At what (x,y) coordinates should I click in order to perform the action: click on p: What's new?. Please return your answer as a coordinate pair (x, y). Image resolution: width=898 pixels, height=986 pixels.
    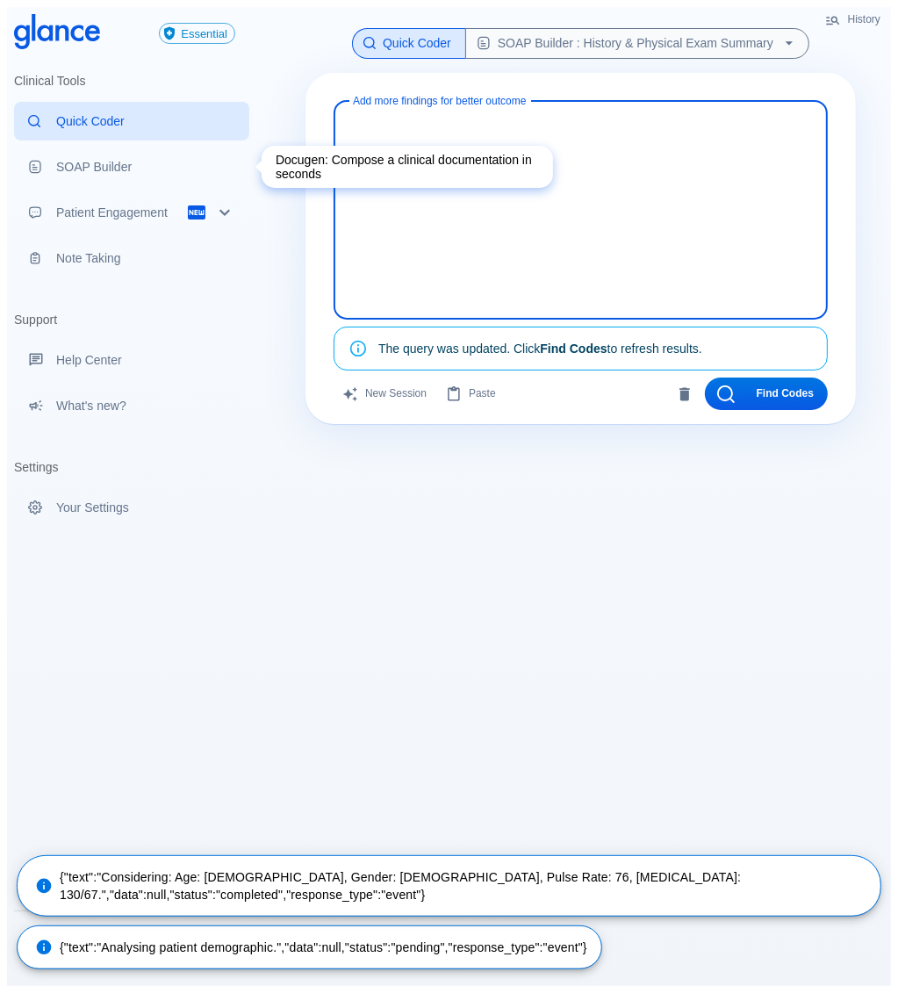
    Looking at the image, I should click on (146, 406).